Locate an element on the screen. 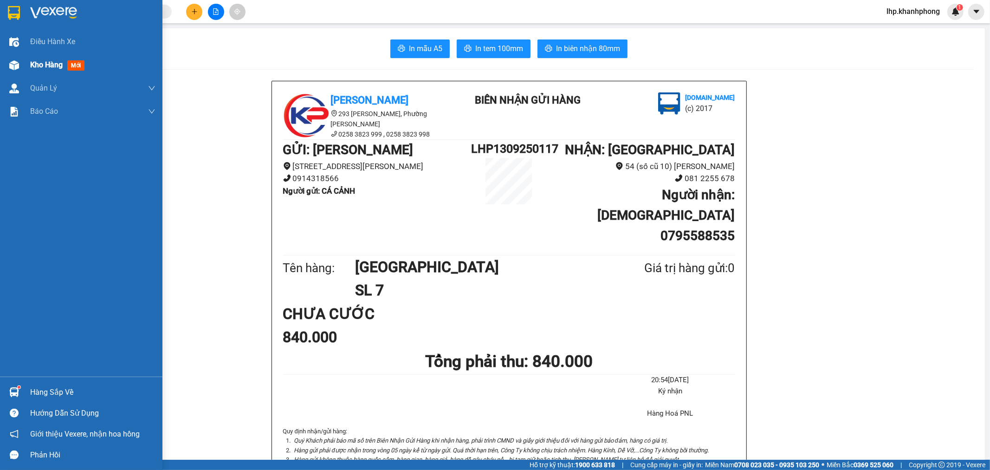  span: caret-down is located at coordinates (976, 12).